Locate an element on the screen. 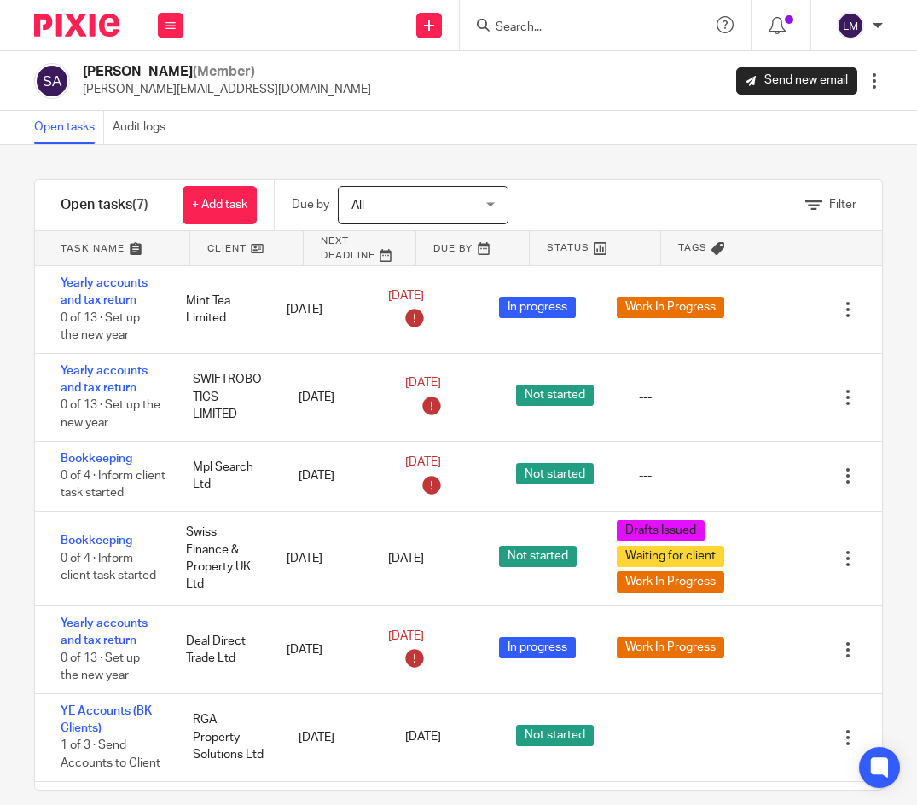 Image resolution: width=917 pixels, height=805 pixels. div: Mpl Search Ltd is located at coordinates (229, 476).